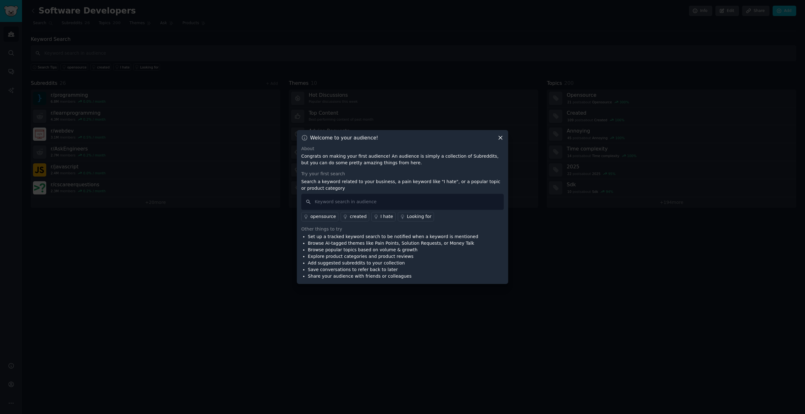 The width and height of the screenshot is (805, 414). Describe the element at coordinates (383, 217) in the screenshot. I see `a: I hate` at that location.